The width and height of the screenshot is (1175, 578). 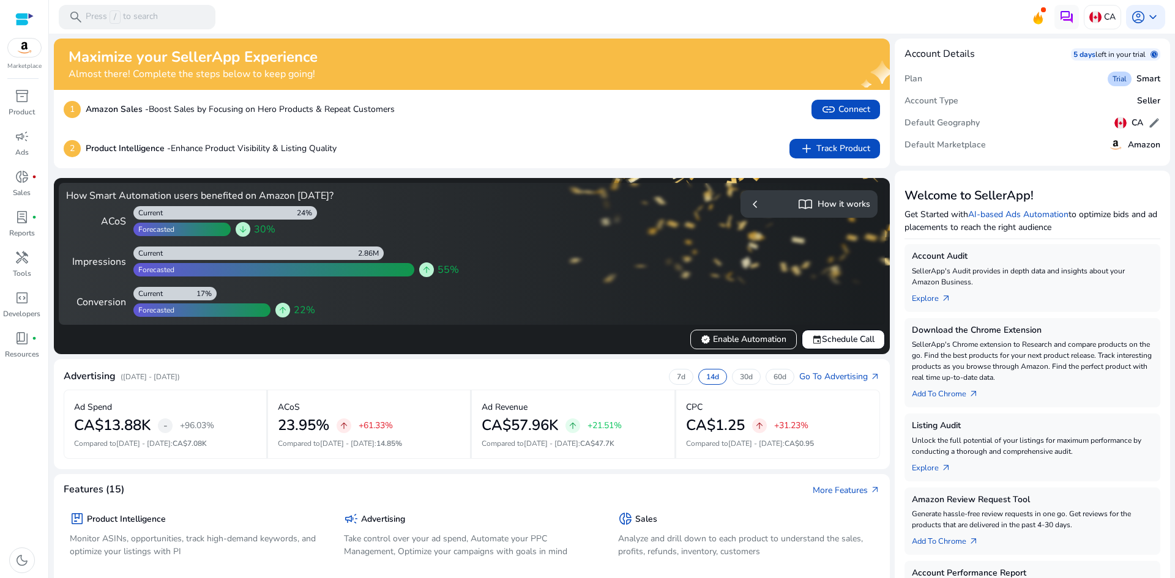 What do you see at coordinates (504, 407) in the screenshot?
I see `p: Ad Revenue` at bounding box center [504, 407].